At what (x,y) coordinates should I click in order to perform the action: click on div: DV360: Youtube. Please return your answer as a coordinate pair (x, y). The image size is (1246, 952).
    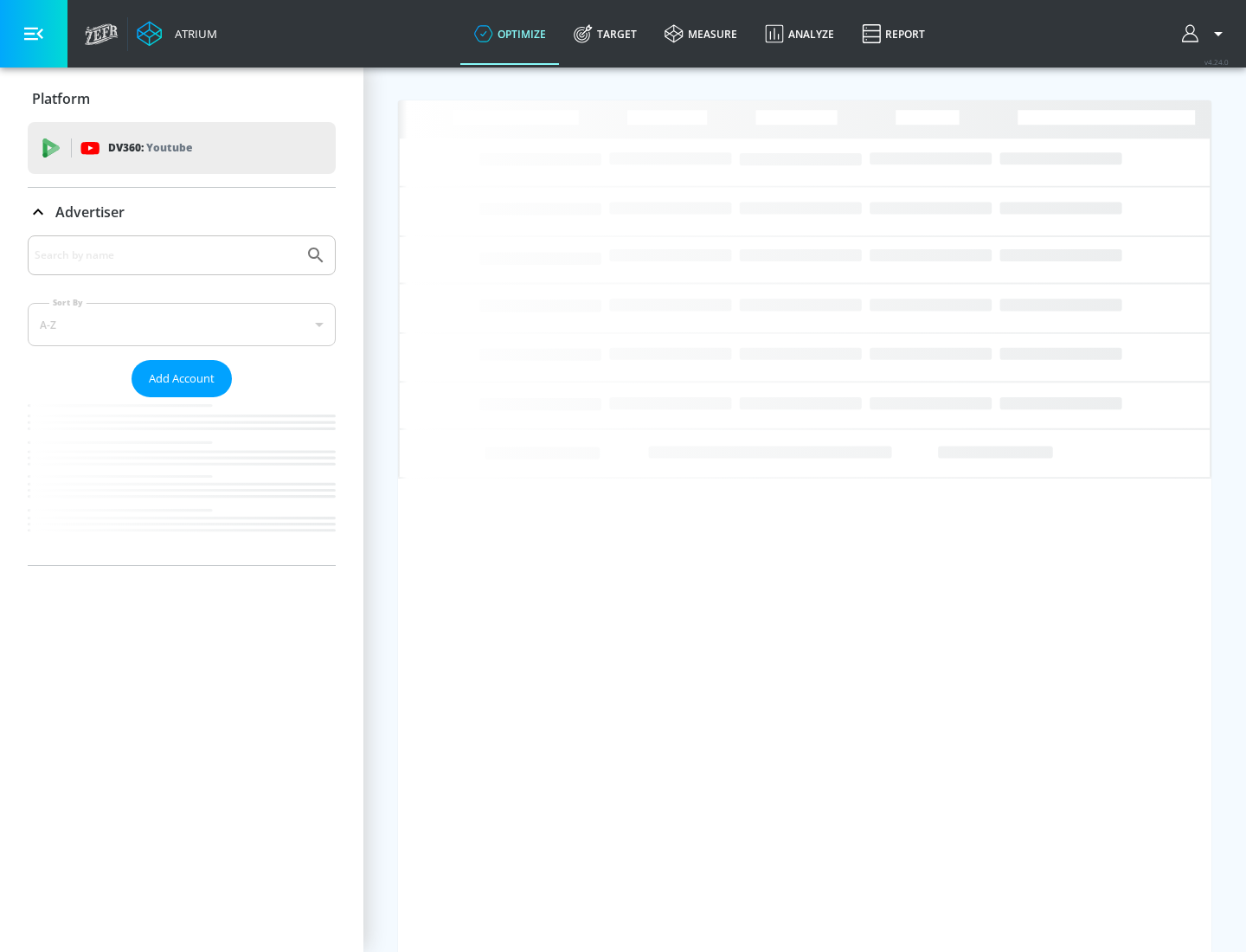
    Looking at the image, I should click on (182, 148).